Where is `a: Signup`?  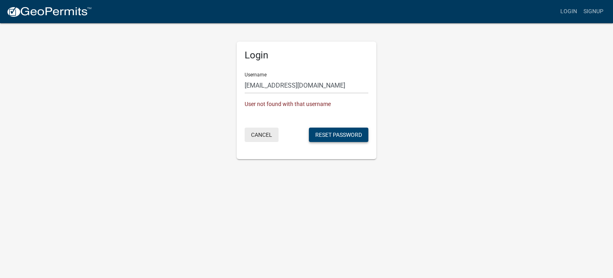
a: Signup is located at coordinates (594, 12).